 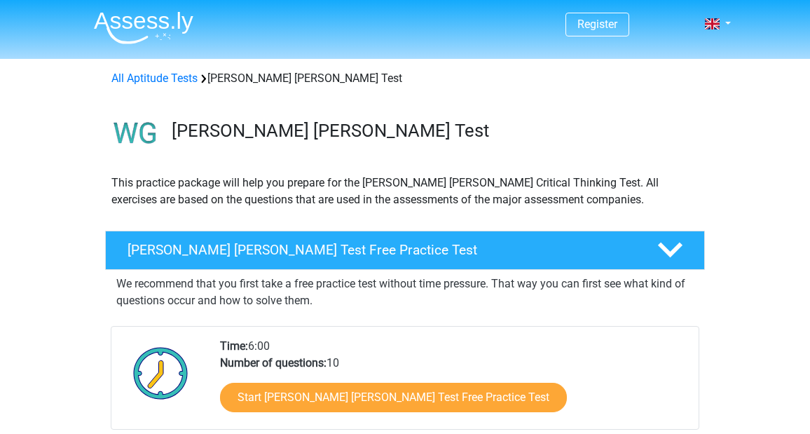 I want to click on a: Register, so click(x=597, y=24).